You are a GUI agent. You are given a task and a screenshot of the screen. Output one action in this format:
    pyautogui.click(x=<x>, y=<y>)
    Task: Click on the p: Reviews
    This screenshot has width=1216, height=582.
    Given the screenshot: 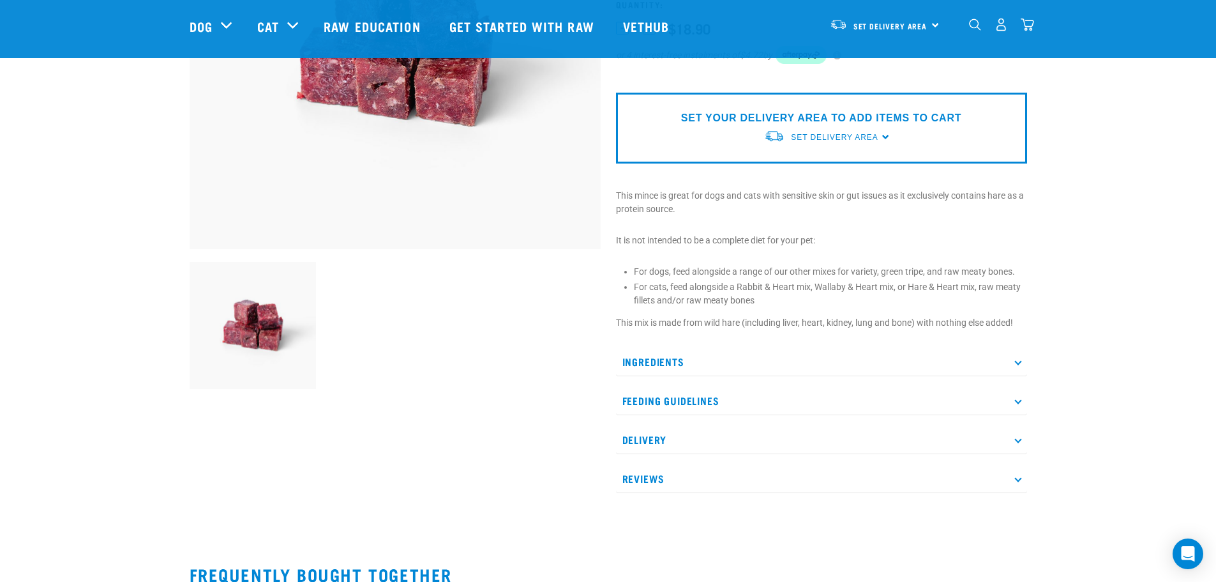 What is the action you would take?
    pyautogui.click(x=822, y=478)
    